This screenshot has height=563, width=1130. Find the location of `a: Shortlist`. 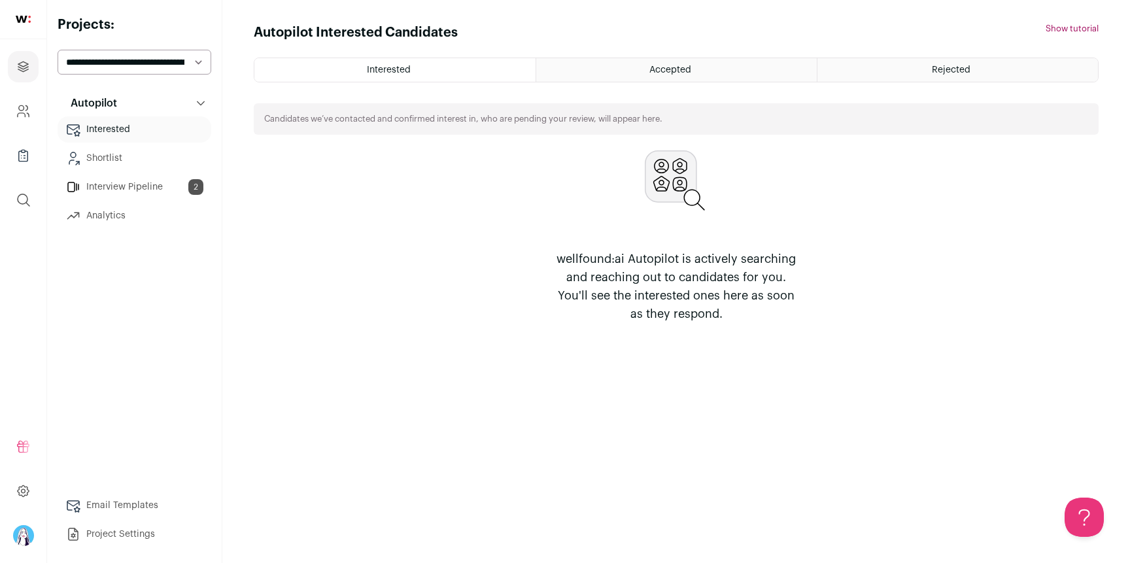

a: Shortlist is located at coordinates (134, 158).